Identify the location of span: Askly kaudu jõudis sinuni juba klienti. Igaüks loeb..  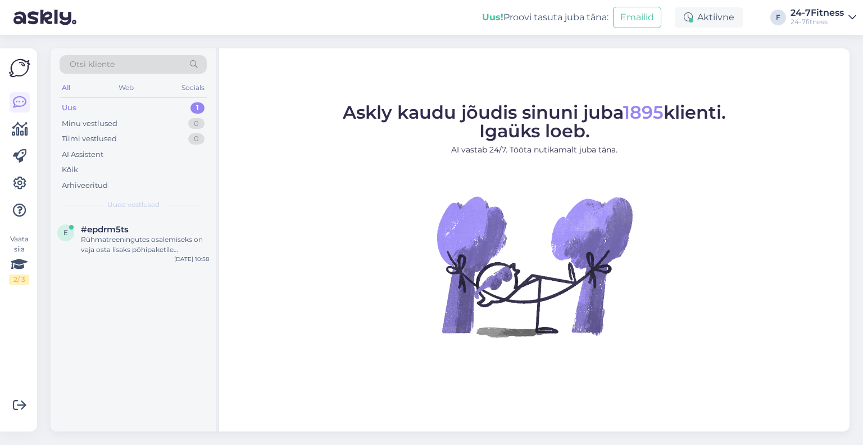
(535, 121).